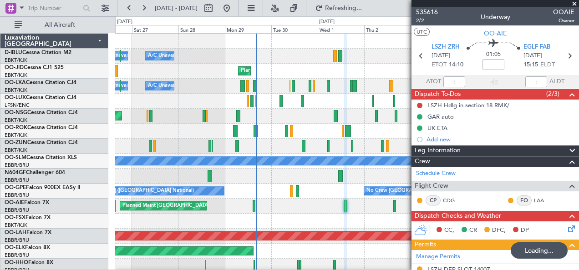  I want to click on span: 14:10, so click(456, 65).